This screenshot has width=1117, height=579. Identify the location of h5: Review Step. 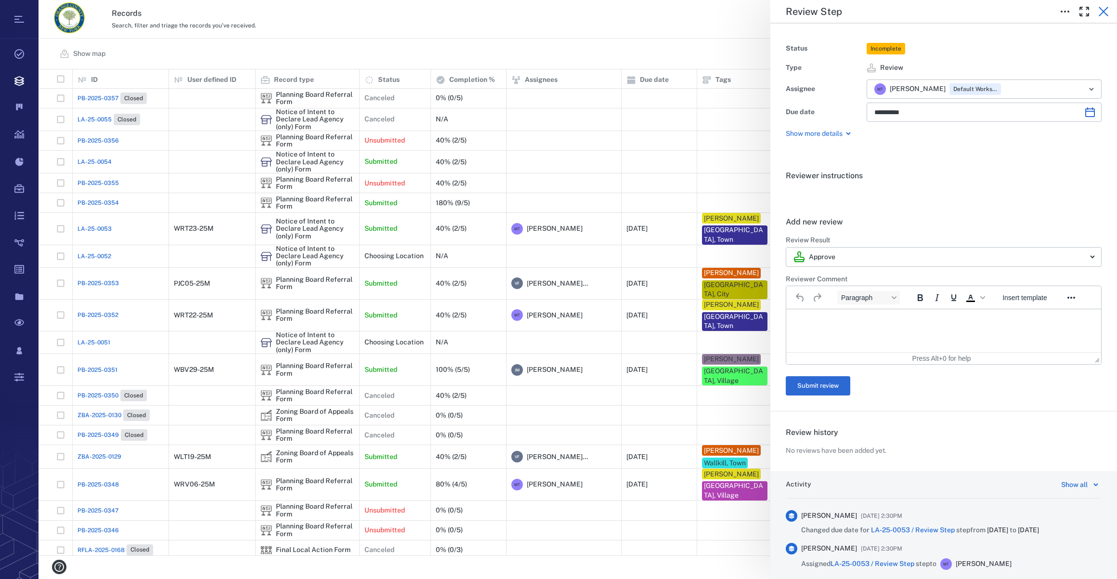
(813, 12).